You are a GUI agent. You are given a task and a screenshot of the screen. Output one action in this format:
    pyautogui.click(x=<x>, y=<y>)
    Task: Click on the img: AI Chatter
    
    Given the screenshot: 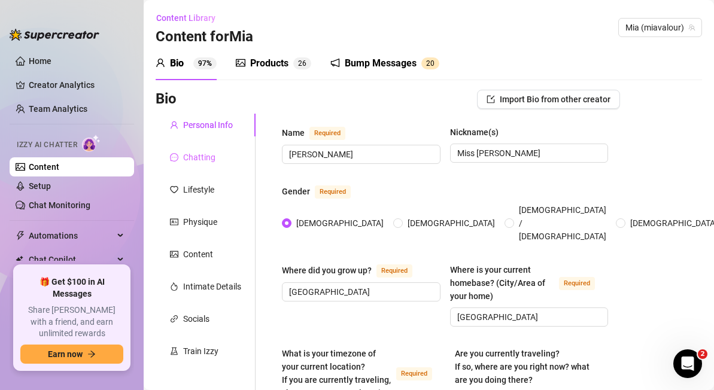 What is the action you would take?
    pyautogui.click(x=91, y=143)
    